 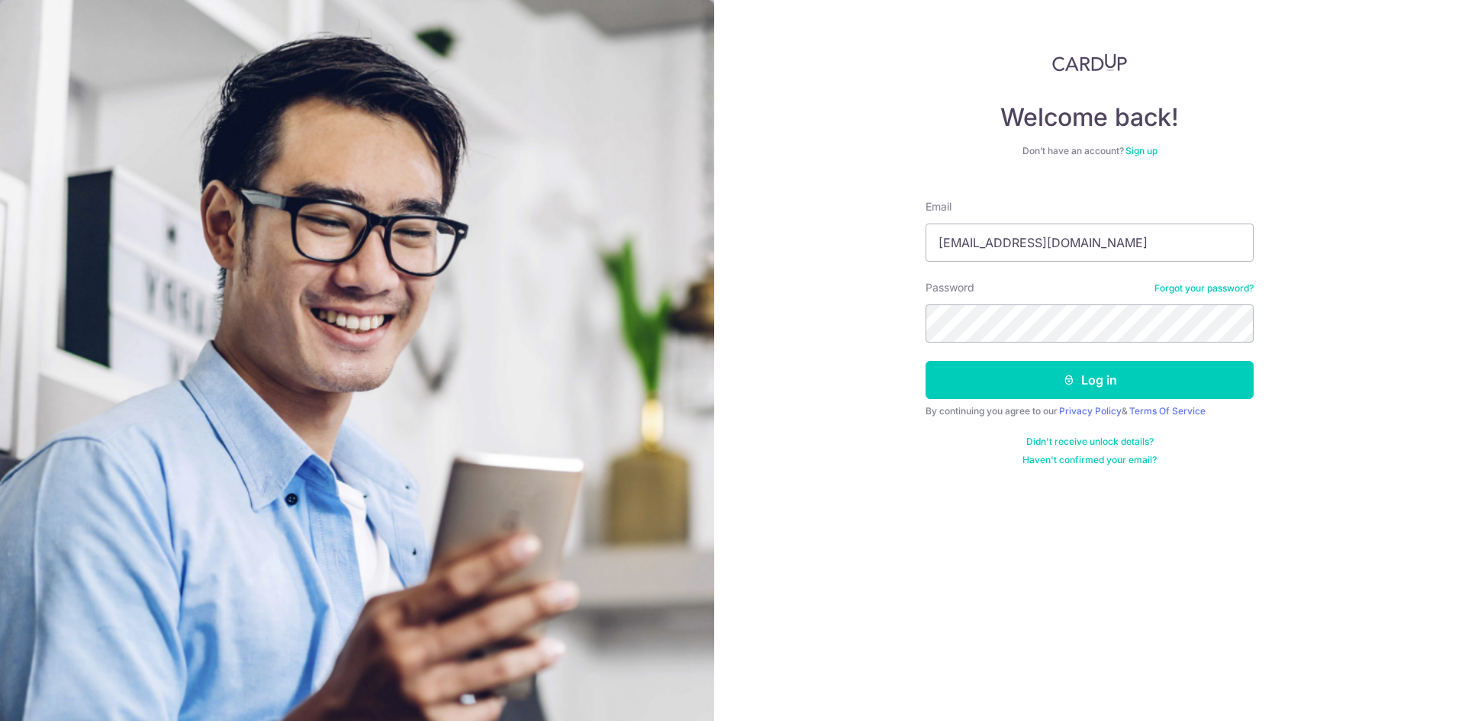 I want to click on input: Enter your Email, so click(x=1090, y=243).